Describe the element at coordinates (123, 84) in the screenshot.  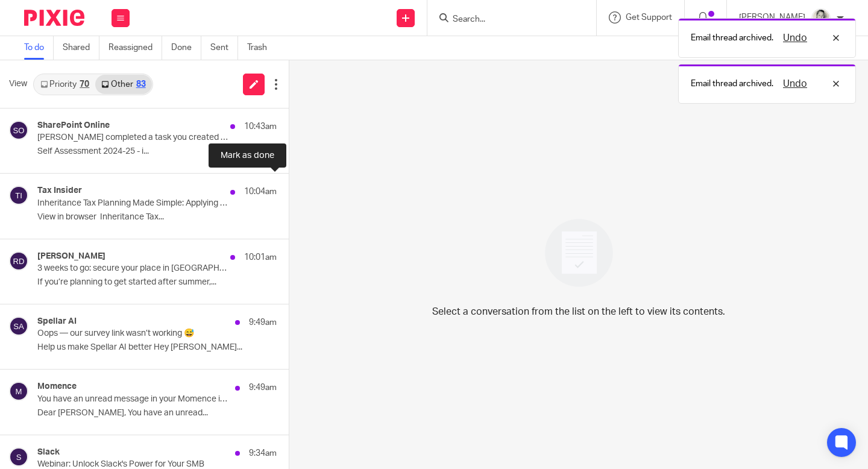
I see `a: Other83` at that location.